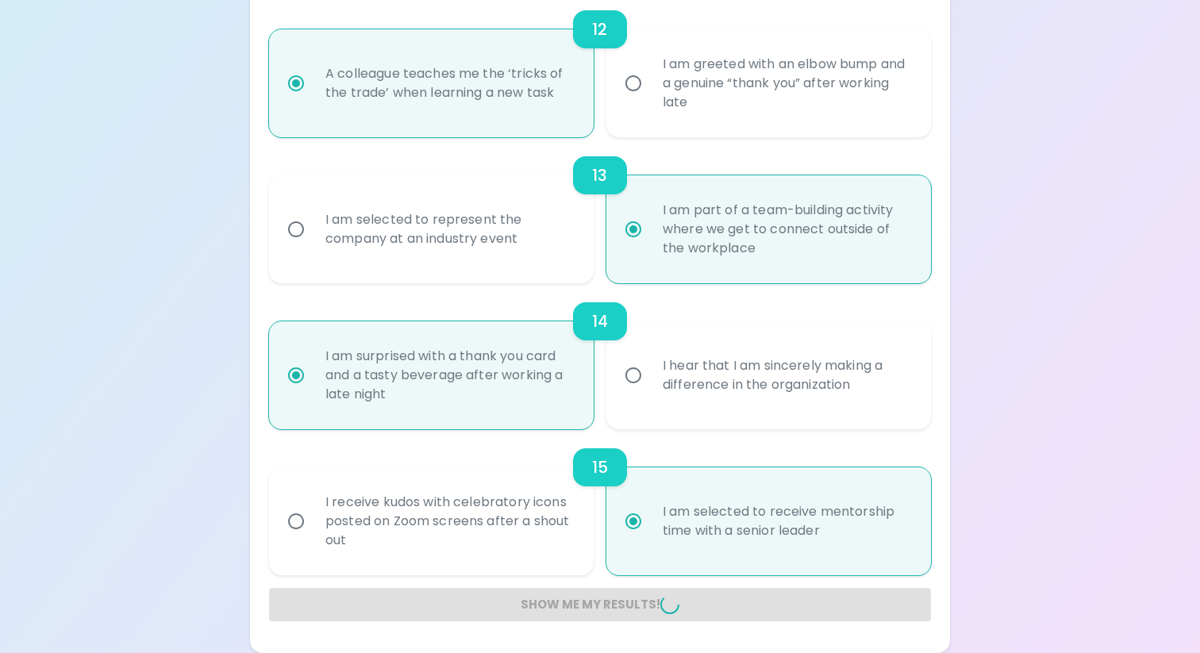 This screenshot has width=1200, height=653. What do you see at coordinates (448, 83) in the screenshot?
I see `div: A colleague teaches me the ‘tricks of the trade’ when learning a new task` at bounding box center [448, 83].